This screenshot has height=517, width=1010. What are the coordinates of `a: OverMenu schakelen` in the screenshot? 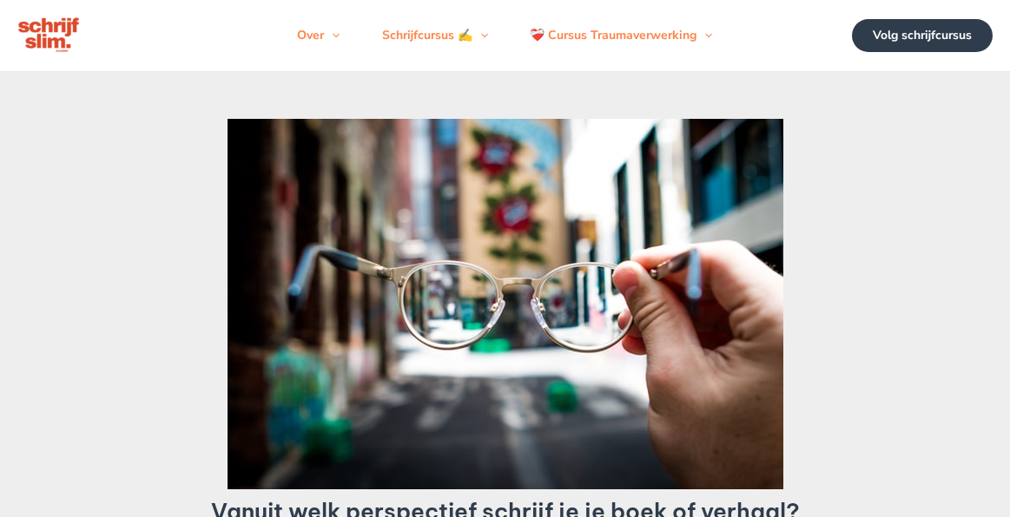 It's located at (318, 36).